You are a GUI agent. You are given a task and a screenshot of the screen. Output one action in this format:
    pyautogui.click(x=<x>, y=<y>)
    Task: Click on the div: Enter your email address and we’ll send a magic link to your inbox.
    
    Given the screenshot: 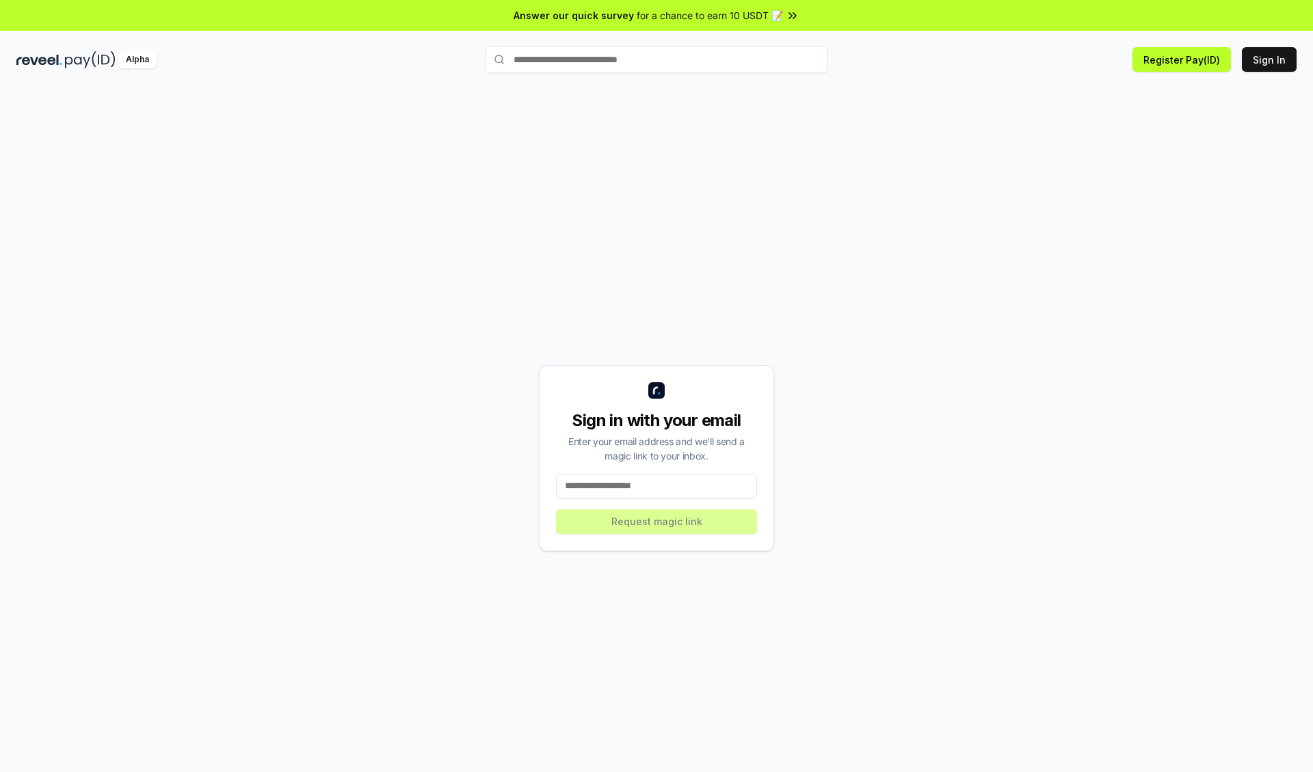 What is the action you would take?
    pyautogui.click(x=656, y=449)
    